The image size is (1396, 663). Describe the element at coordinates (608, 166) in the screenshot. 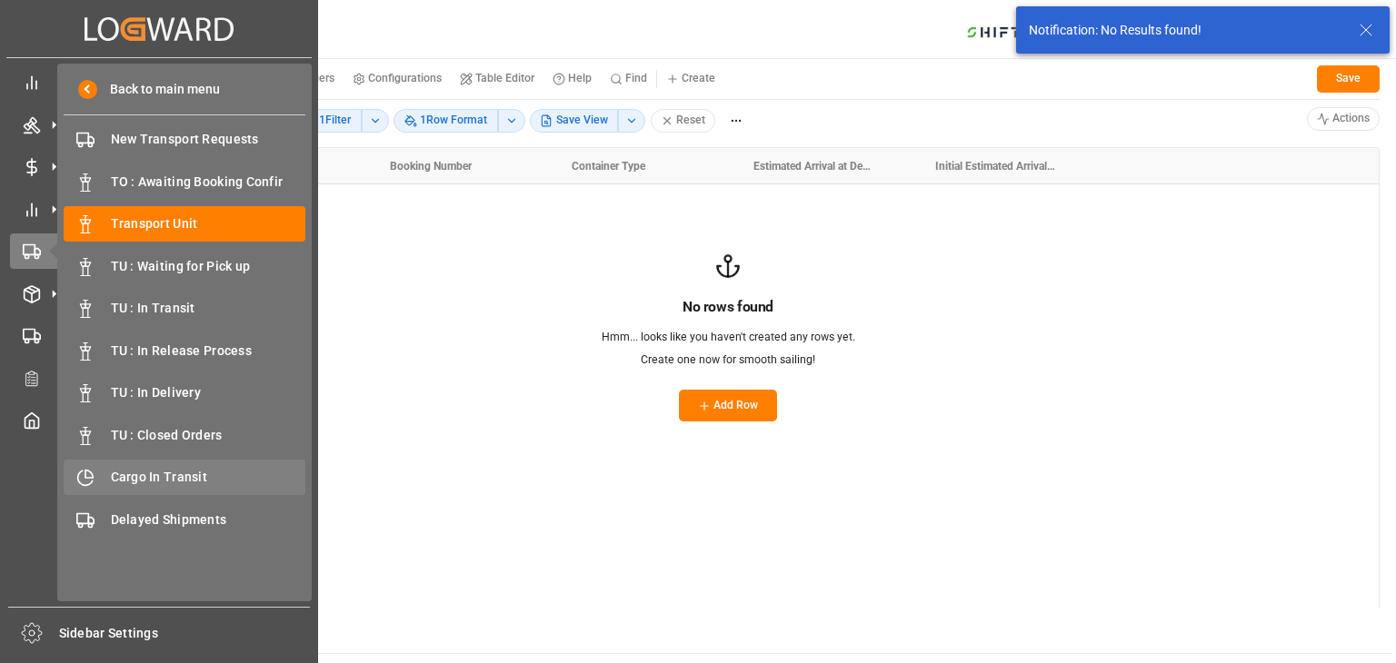

I see `span: Container Type` at that location.